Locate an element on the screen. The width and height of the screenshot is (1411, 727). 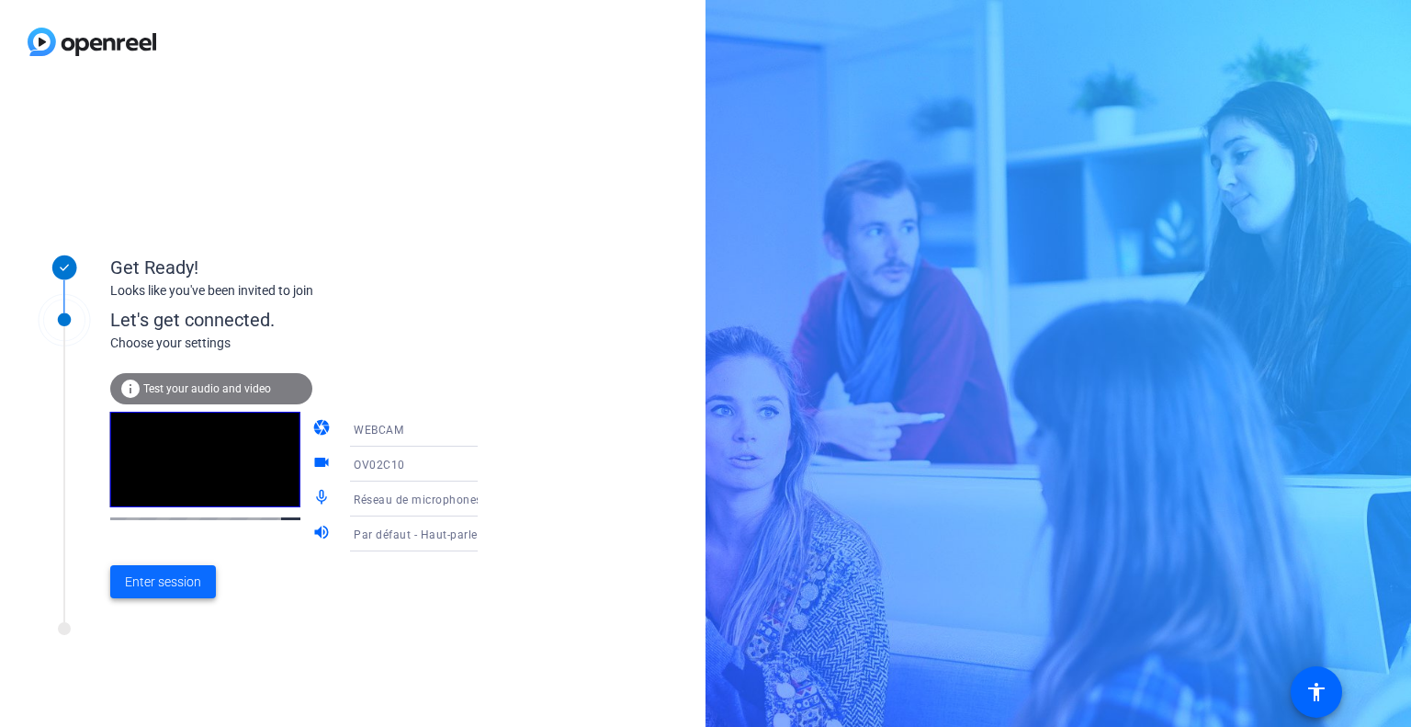
span: Réseau de microphones (Realtek(R) Audio) is located at coordinates (467, 499).